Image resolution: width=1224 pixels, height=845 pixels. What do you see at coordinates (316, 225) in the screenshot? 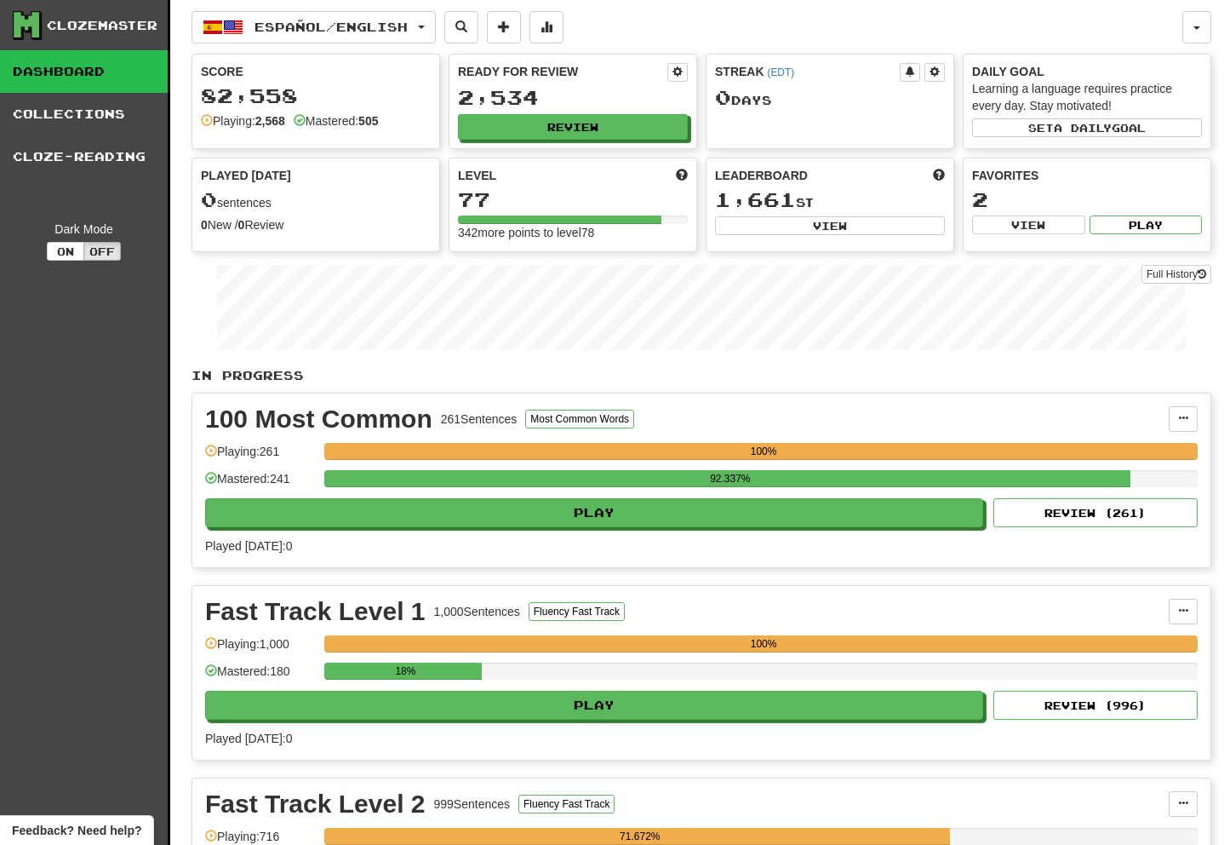
I see `div: New / Review` at bounding box center [316, 225].